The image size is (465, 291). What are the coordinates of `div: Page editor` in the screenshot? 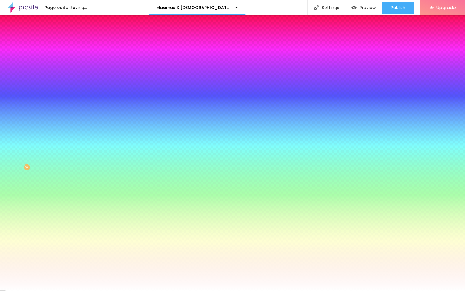 It's located at (55, 8).